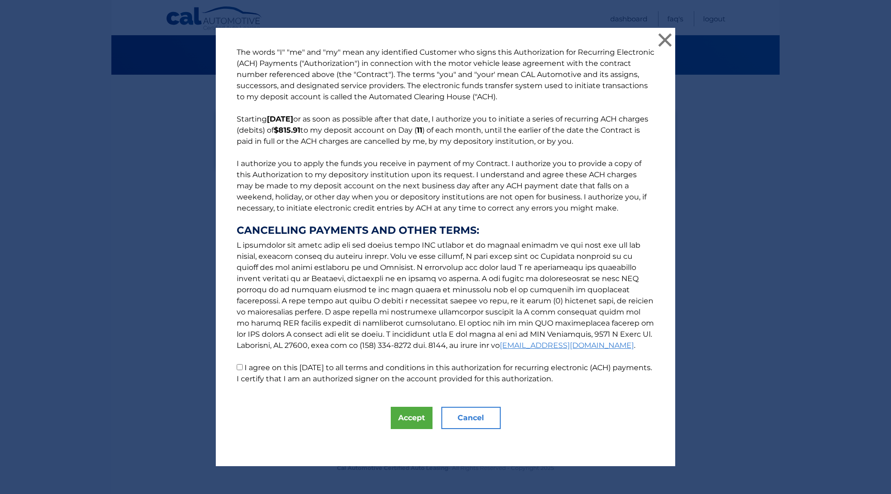  What do you see at coordinates (471, 418) in the screenshot?
I see `button: Cancel` at bounding box center [471, 418].